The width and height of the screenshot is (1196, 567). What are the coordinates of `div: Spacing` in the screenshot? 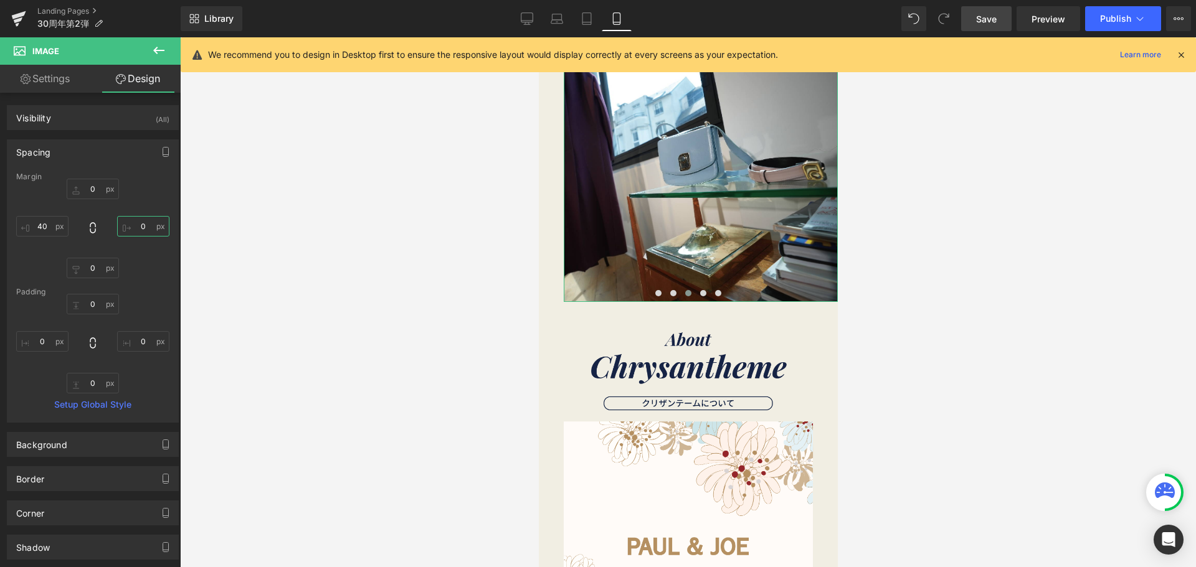 It's located at (33, 149).